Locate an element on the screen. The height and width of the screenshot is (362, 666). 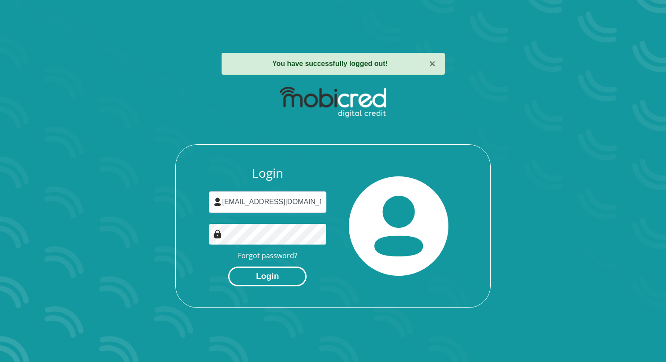
img: user-icon image is located at coordinates (218, 202).